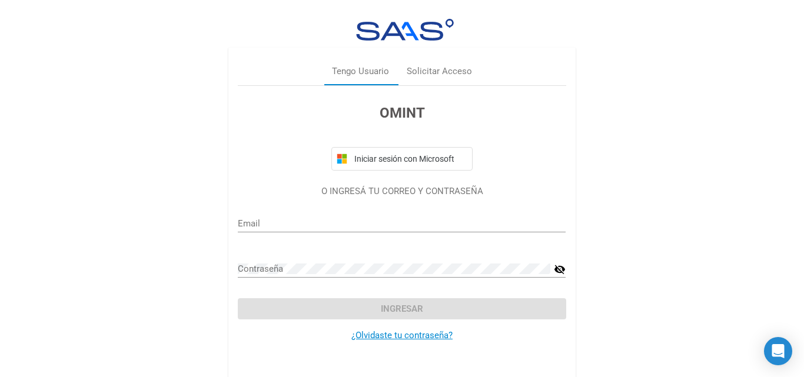  Describe the element at coordinates (778, 351) in the screenshot. I see `div: Open Intercom Messenger` at that location.